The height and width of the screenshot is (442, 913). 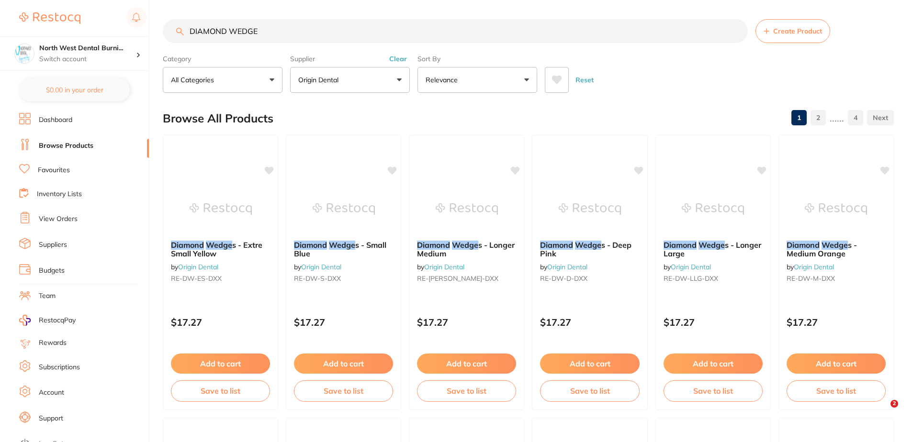 I want to click on img: Diamond Wedges - Small Blue, so click(x=344, y=209).